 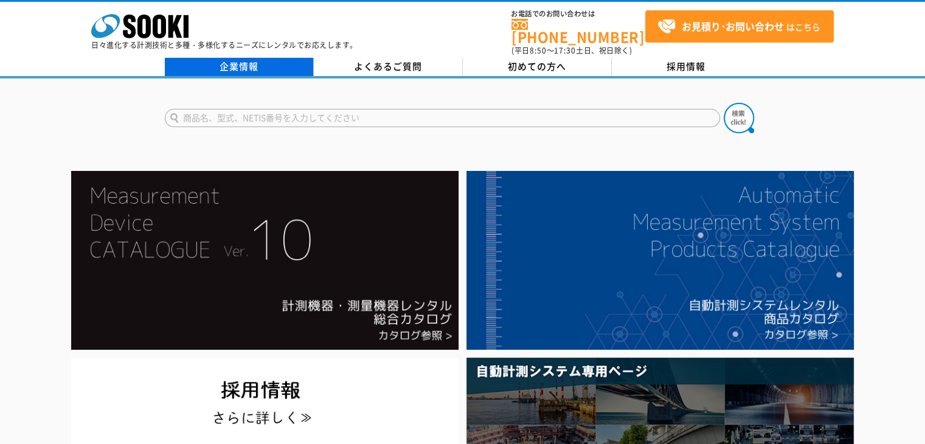 What do you see at coordinates (388, 67) in the screenshot?
I see `a: よくあるご質問` at bounding box center [388, 67].